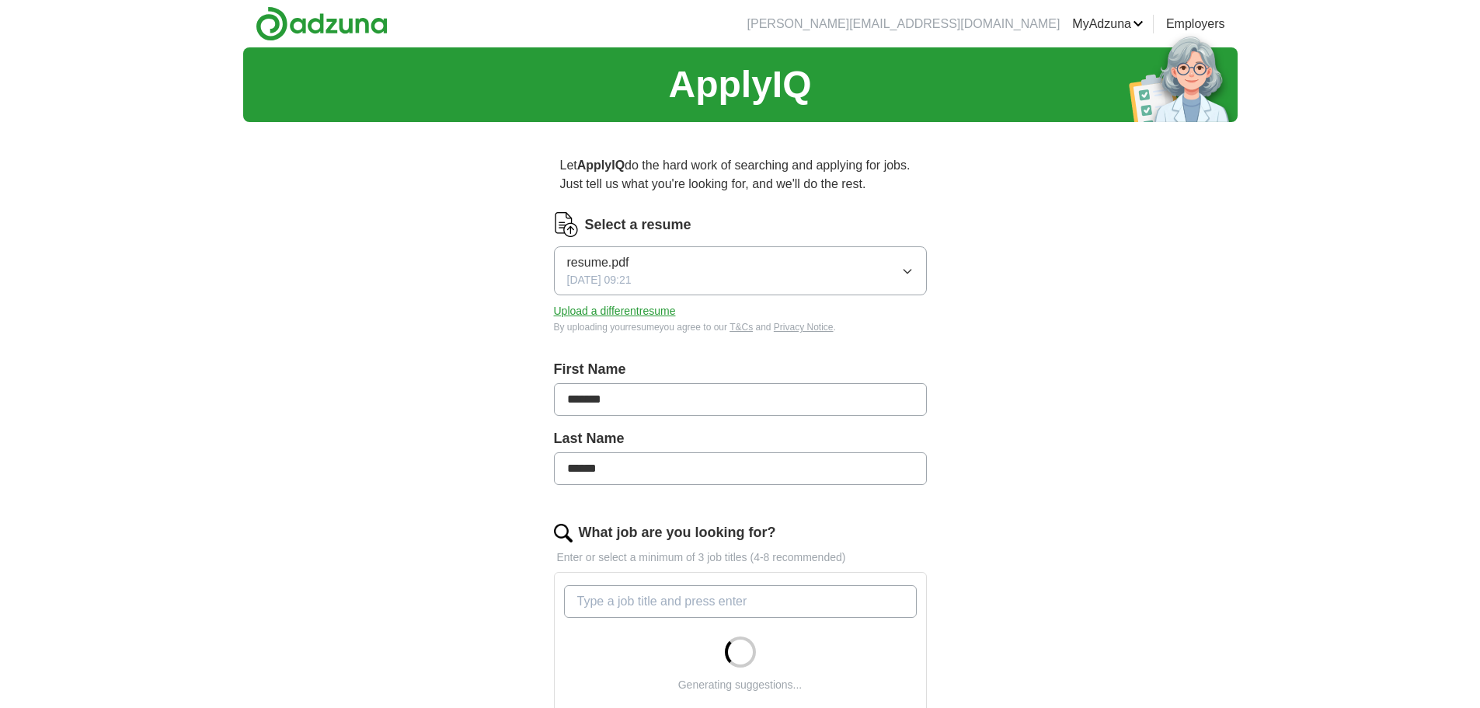 The width and height of the screenshot is (1480, 708). What do you see at coordinates (567, 225) in the screenshot?
I see `img: CV Icon` at bounding box center [567, 225].